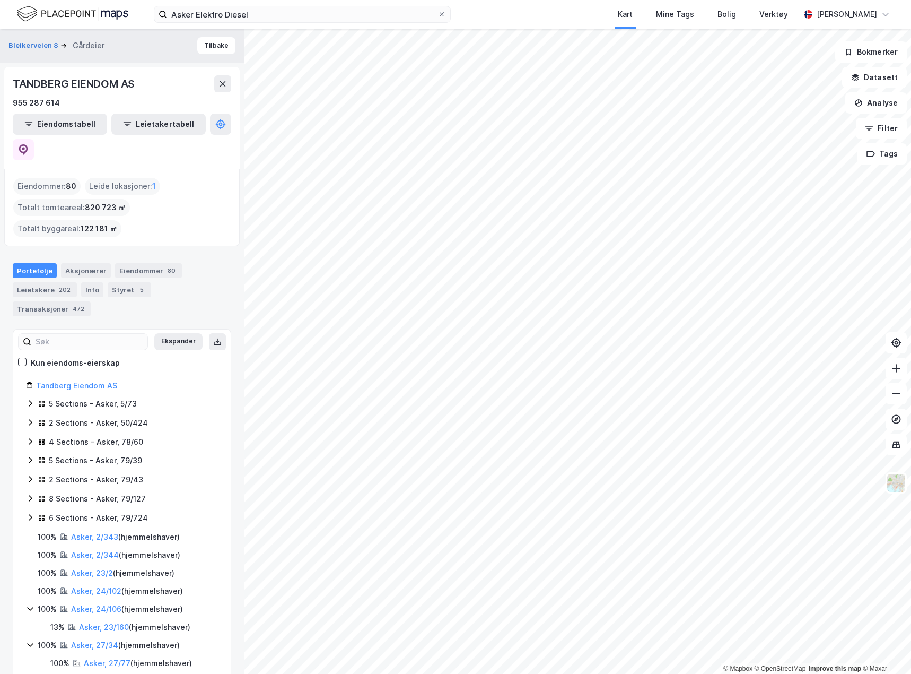  Describe the element at coordinates (94, 644) in the screenshot. I see `a: Asker, 27/34` at that location.